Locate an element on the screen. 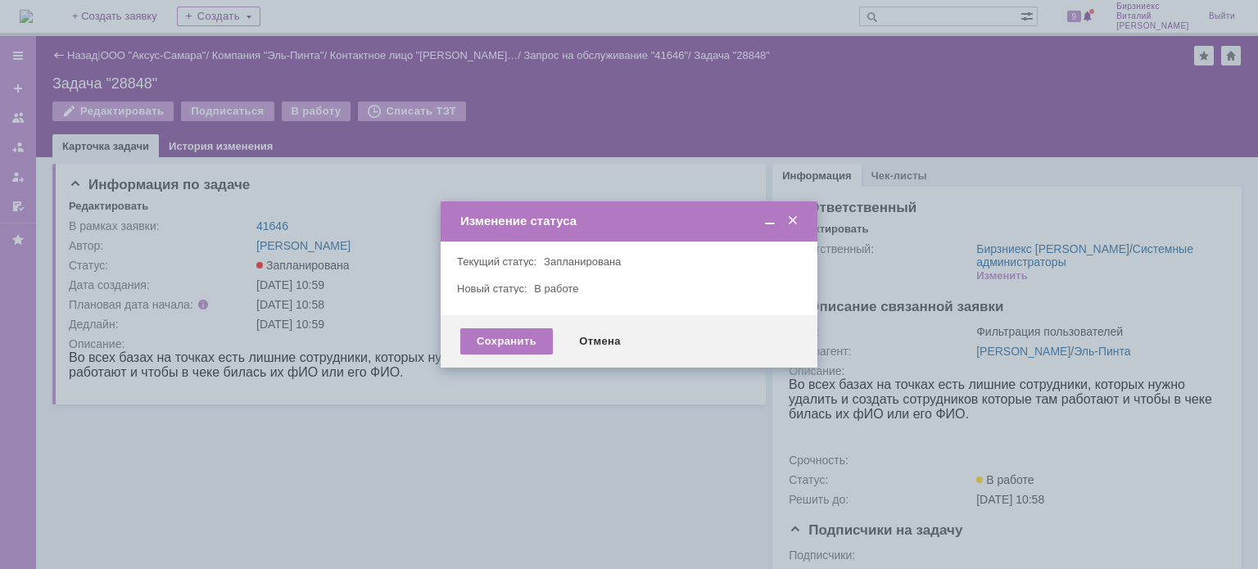  label: Новый статус: is located at coordinates (492, 288).